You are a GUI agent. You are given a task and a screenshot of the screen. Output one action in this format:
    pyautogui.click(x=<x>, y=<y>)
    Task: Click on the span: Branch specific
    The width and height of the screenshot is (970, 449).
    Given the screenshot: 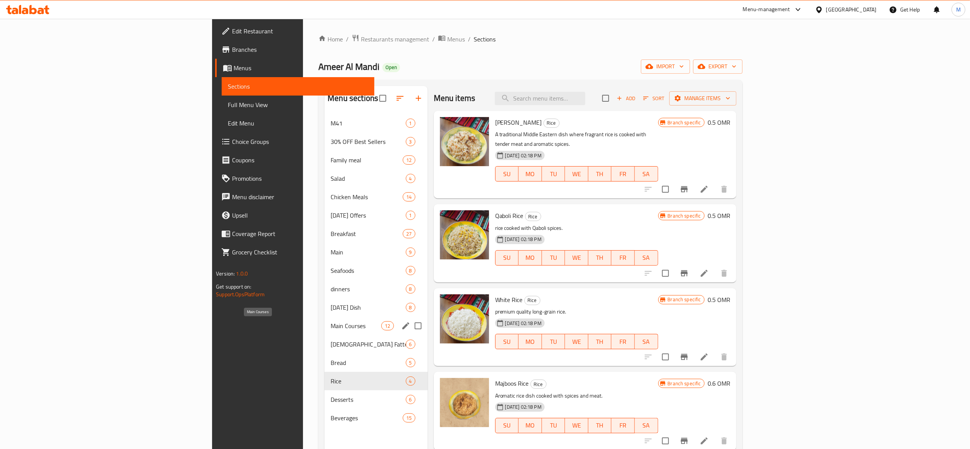 What is the action you would take?
    pyautogui.click(x=684, y=383)
    